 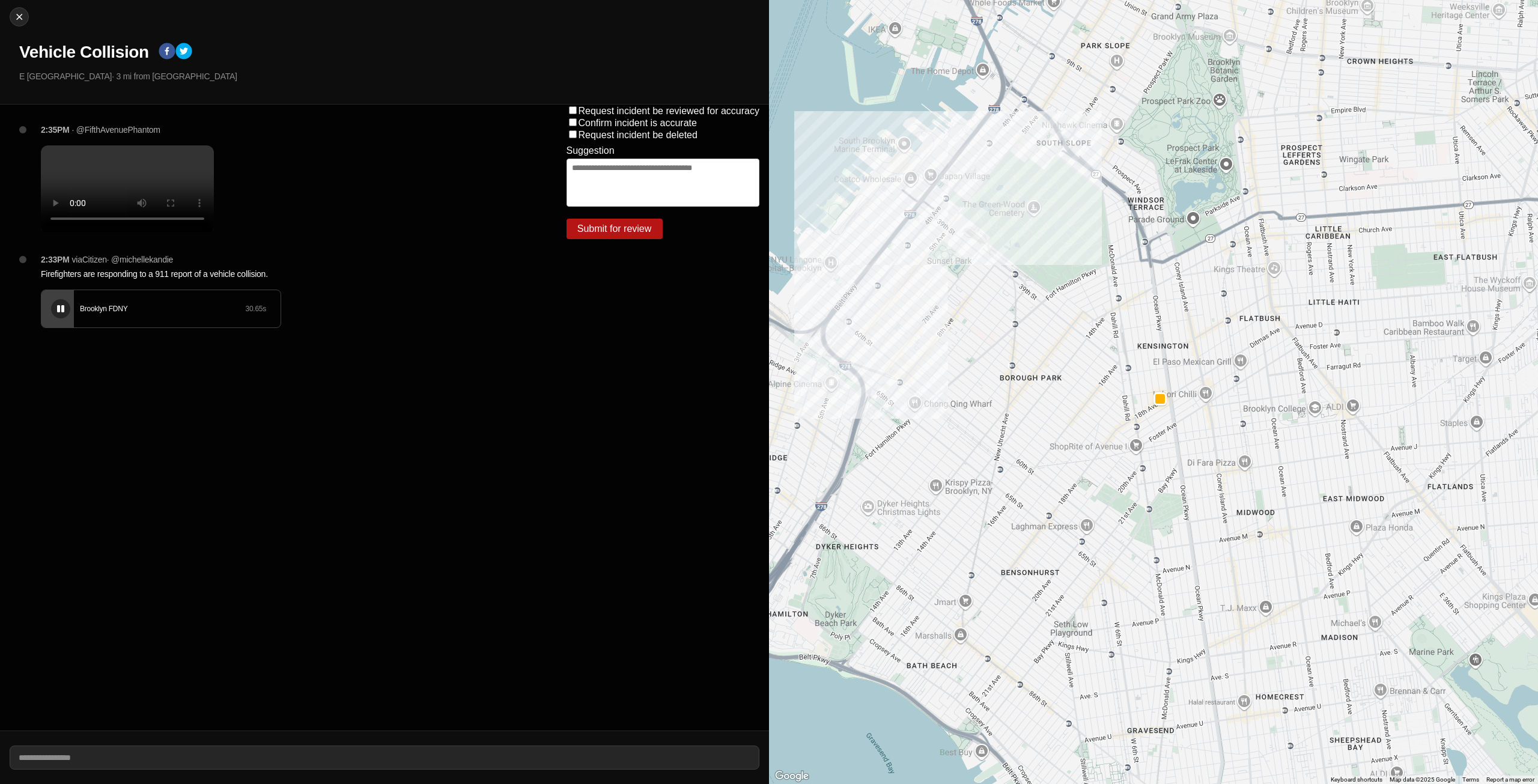 What do you see at coordinates (19, 17) in the screenshot?
I see `img: cancel` at bounding box center [19, 17].